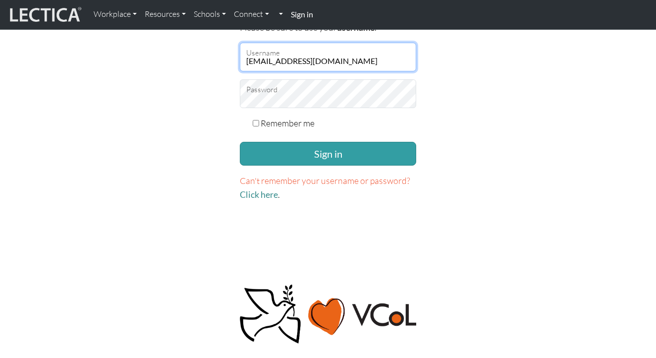 The height and width of the screenshot is (358, 656). What do you see at coordinates (251, 14) in the screenshot?
I see `a: Connect` at bounding box center [251, 14].